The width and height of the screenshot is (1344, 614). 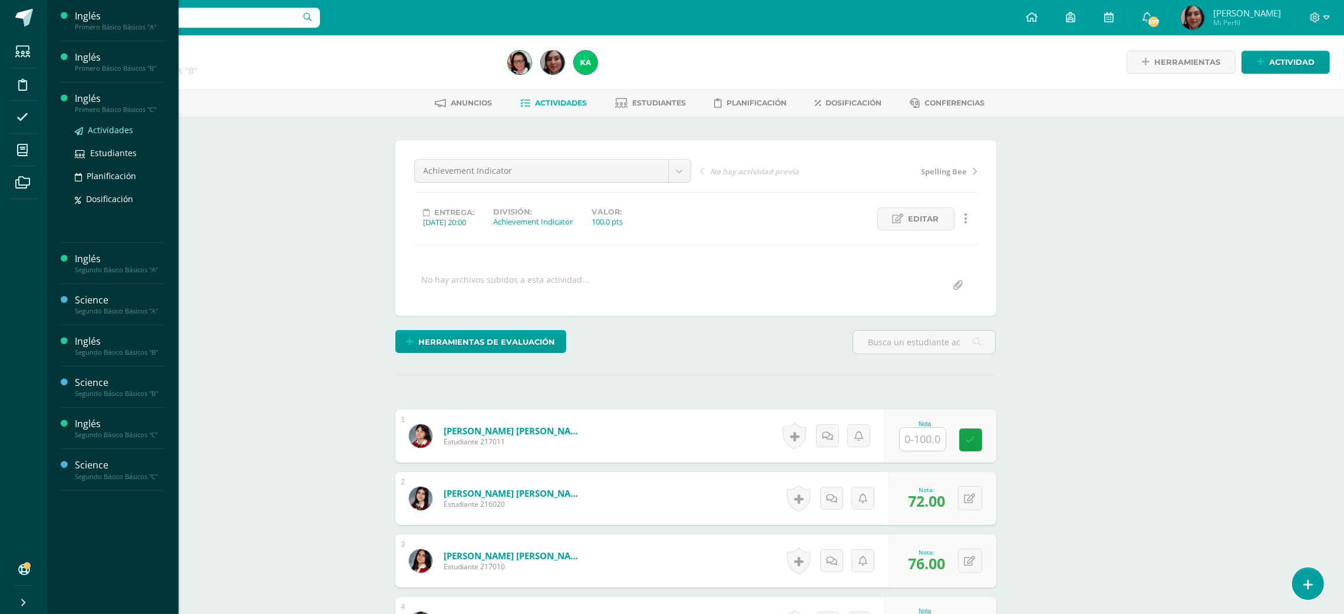 What do you see at coordinates (455, 212) in the screenshot?
I see `span: Entrega:` at bounding box center [455, 212].